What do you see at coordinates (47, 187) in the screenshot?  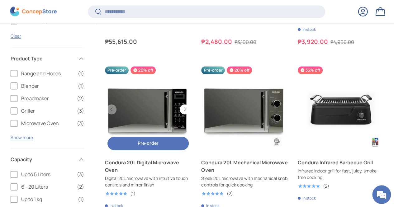 I see `span: 6 - 20 Liters` at bounding box center [47, 187].